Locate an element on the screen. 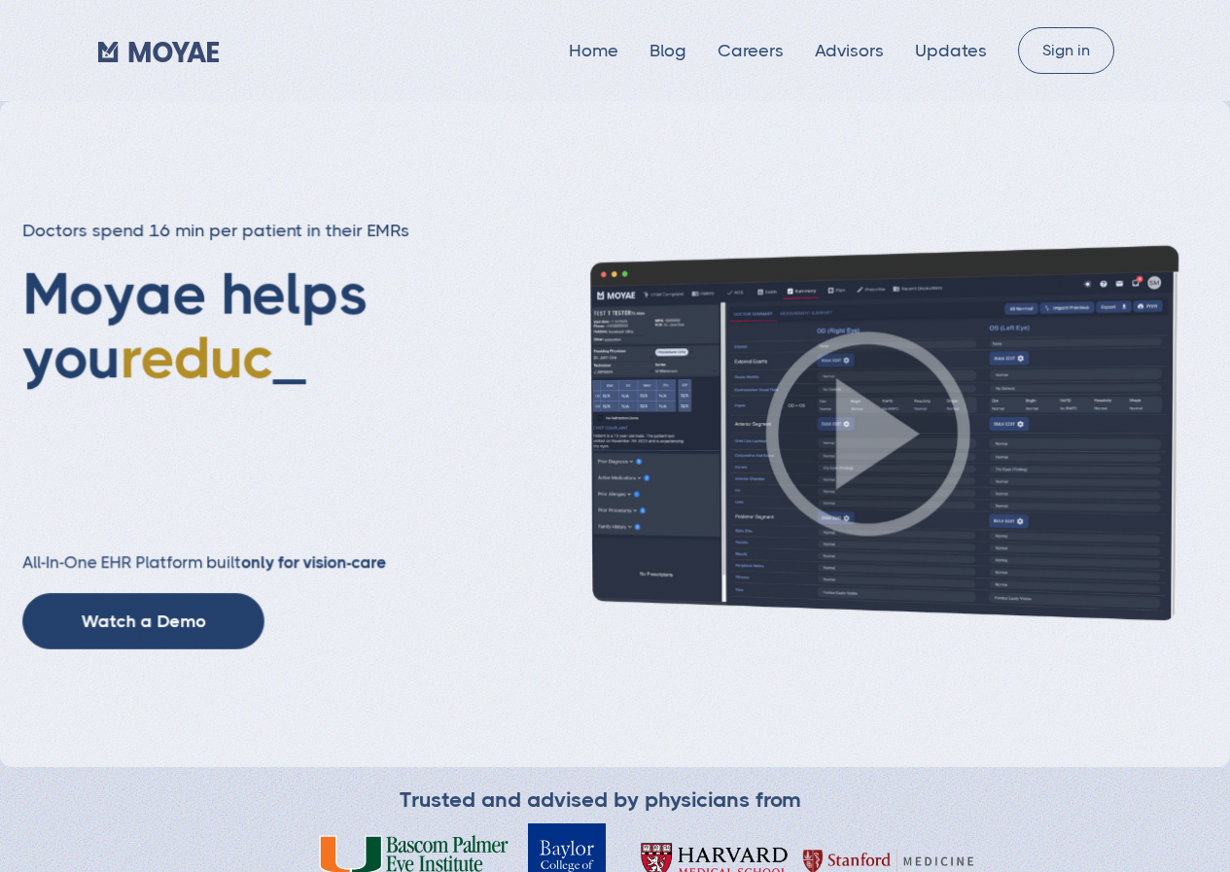  a: Advisors is located at coordinates (849, 51).